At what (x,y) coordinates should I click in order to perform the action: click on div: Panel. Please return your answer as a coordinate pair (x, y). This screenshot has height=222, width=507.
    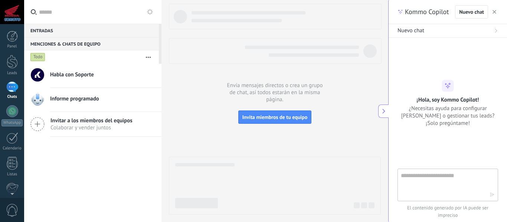
    Looking at the image, I should click on (12, 46).